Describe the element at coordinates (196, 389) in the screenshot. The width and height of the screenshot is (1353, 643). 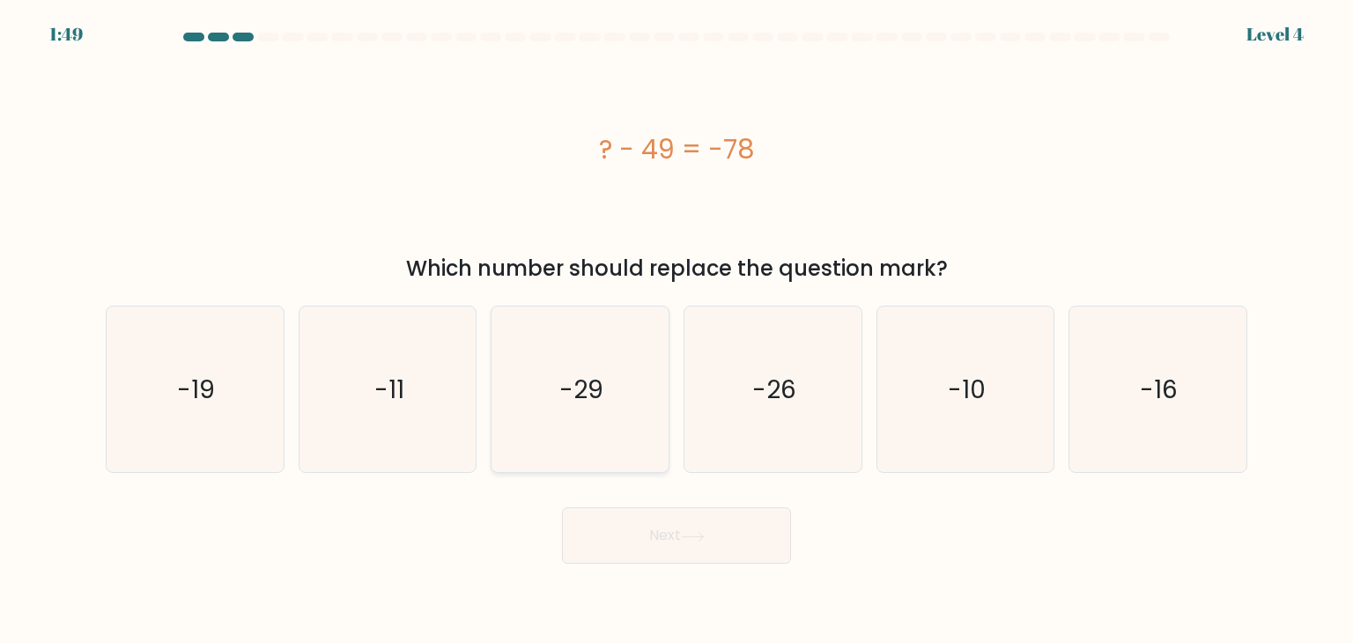
I see `text: -19` at that location.